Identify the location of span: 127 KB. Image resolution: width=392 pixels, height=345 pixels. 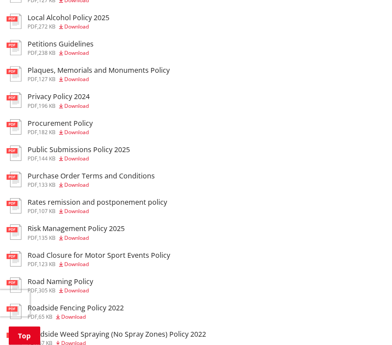
(47, 79).